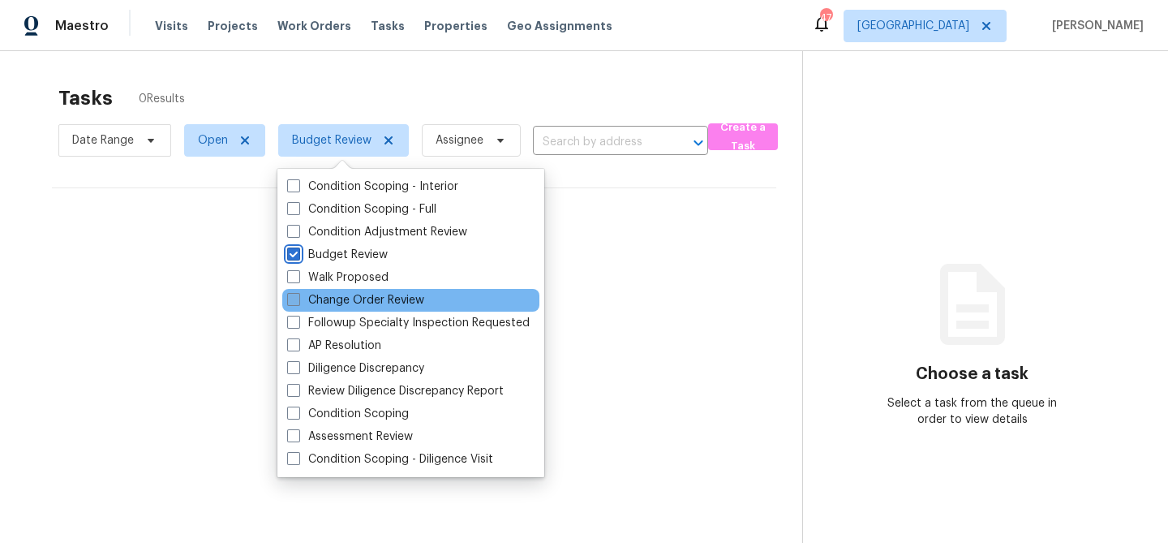 Image resolution: width=1168 pixels, height=543 pixels. I want to click on span: Properties, so click(456, 26).